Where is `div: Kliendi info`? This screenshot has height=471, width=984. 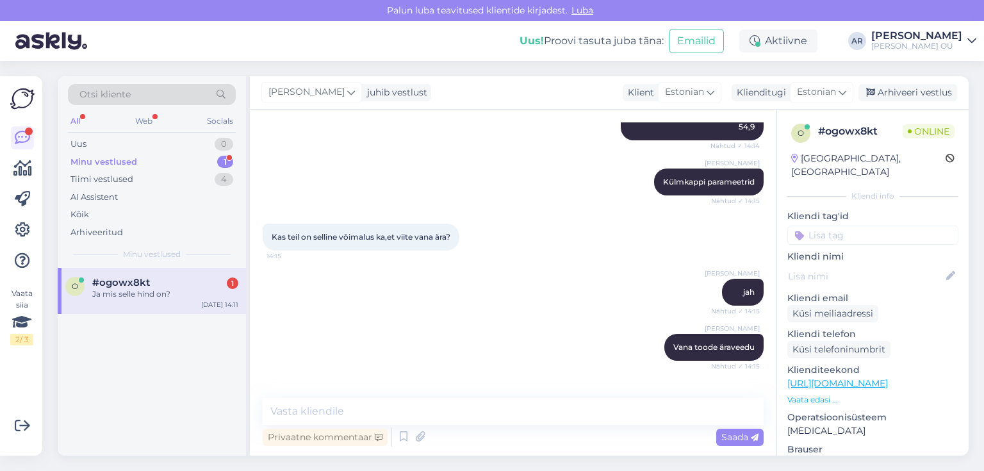 div: Kliendi info is located at coordinates (872, 196).